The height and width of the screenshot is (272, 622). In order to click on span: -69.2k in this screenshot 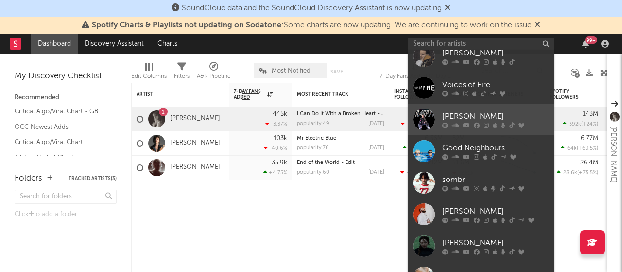, I will do `click(415, 172)`.